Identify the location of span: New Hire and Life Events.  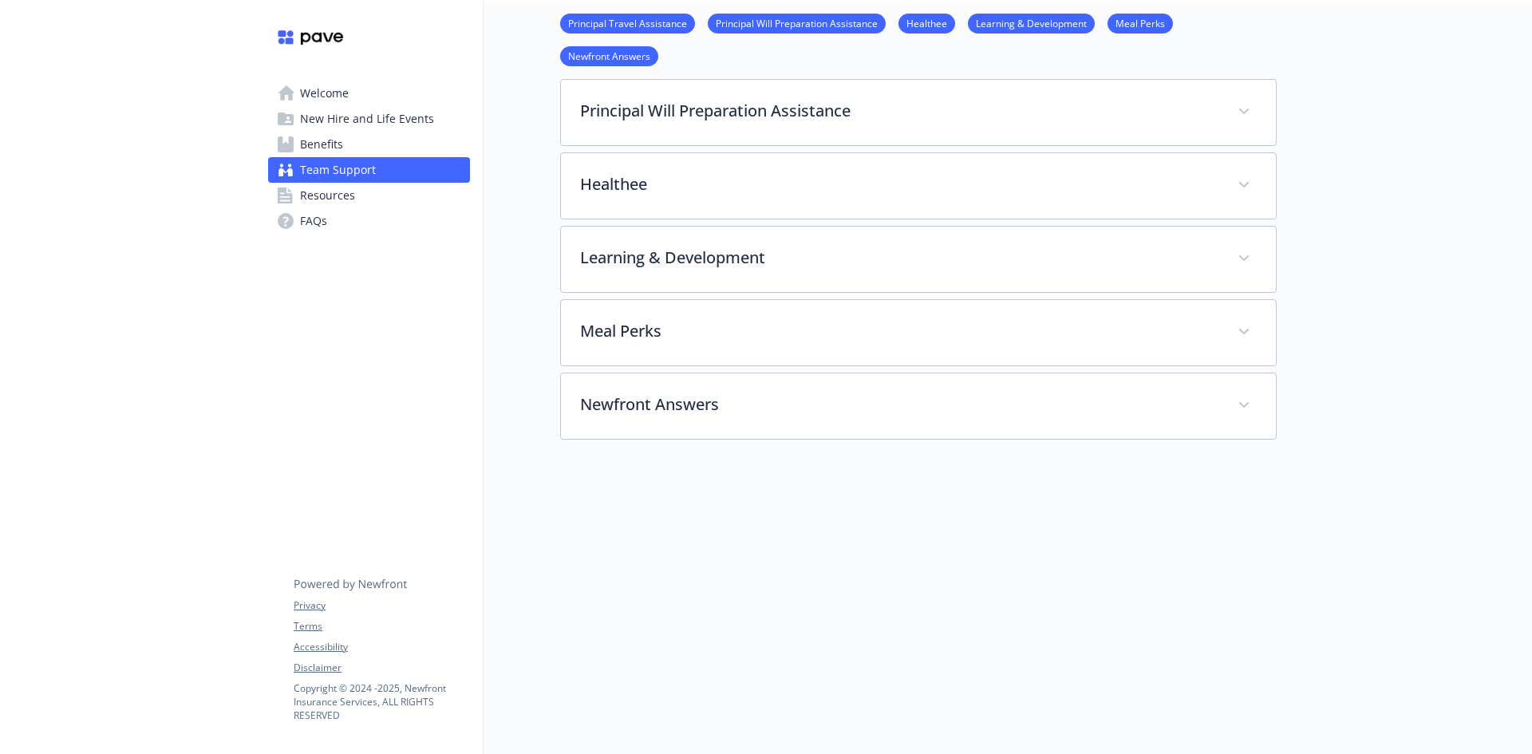
(367, 119).